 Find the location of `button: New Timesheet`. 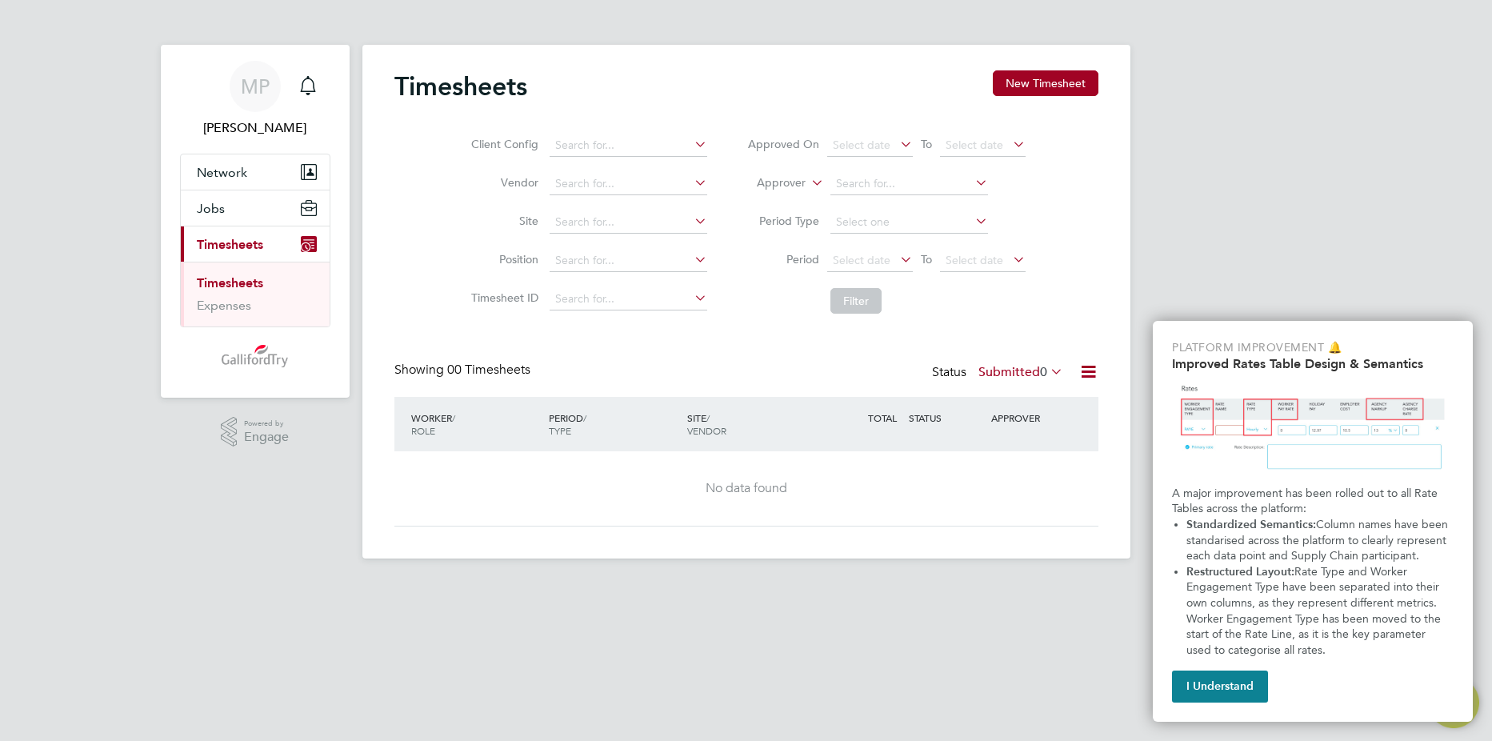

button: New Timesheet is located at coordinates (1046, 83).